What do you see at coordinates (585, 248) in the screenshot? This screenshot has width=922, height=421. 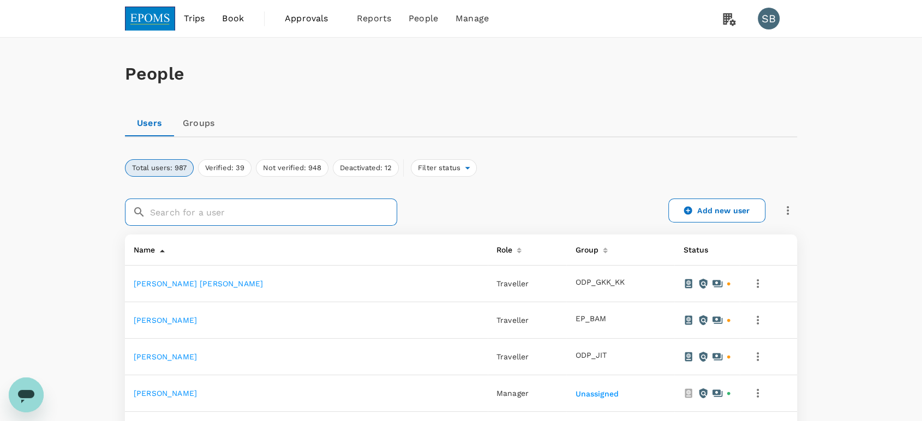 I see `div: Group` at bounding box center [585, 248].